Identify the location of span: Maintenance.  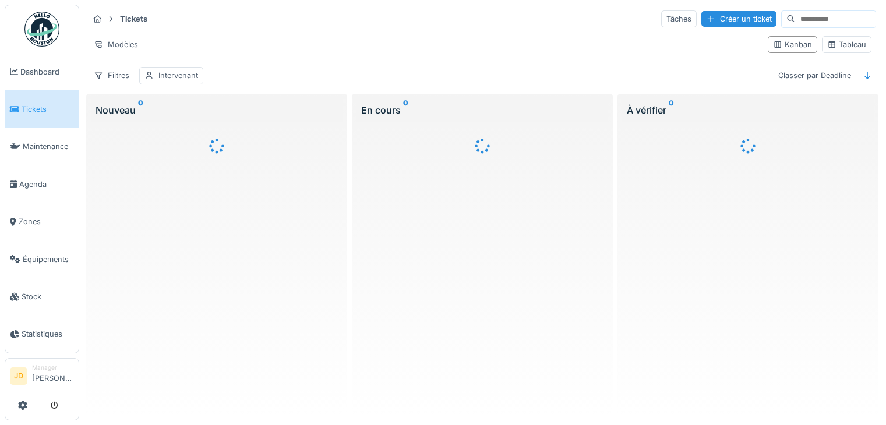
(48, 146).